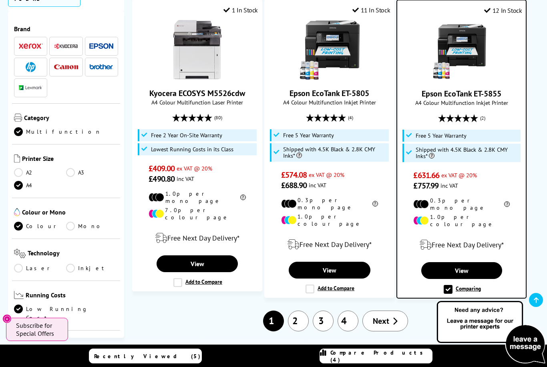 The image size is (547, 367). Describe the element at coordinates (66, 67) in the screenshot. I see `img: Canon` at that location.